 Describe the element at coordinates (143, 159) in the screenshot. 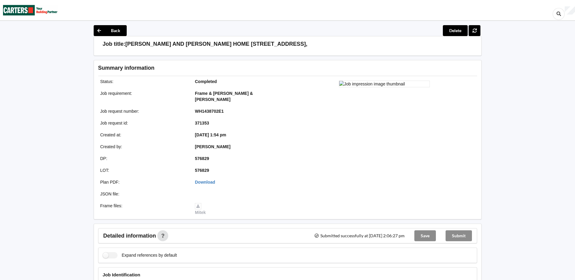

I see `div: DP :` at that location.